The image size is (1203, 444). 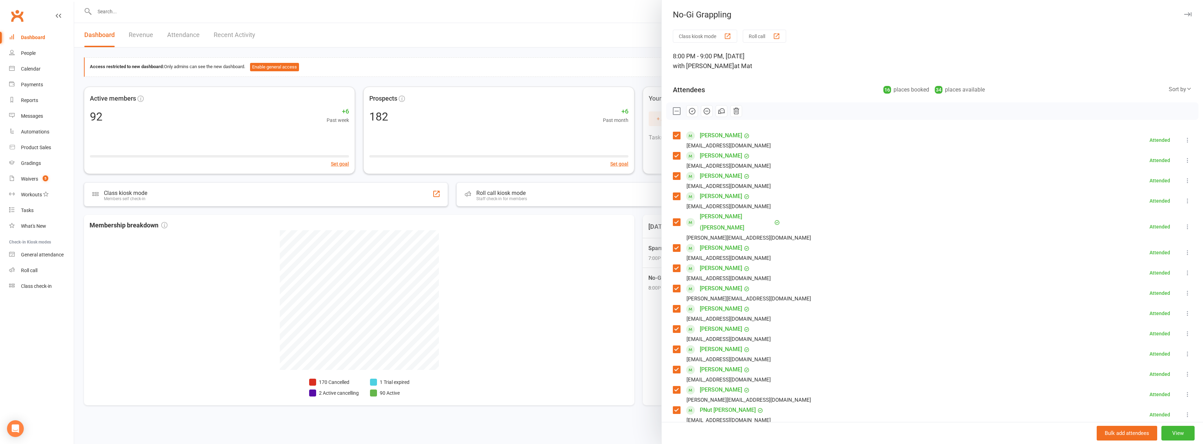 I want to click on a: Tasks, so click(x=41, y=210).